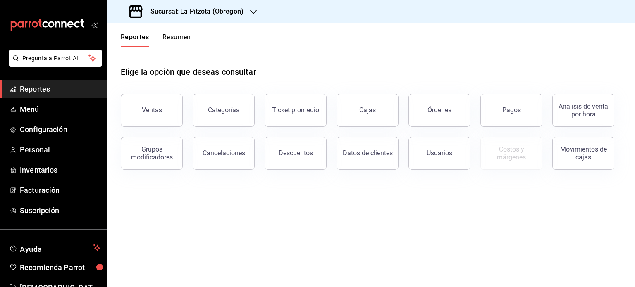 The image size is (635, 287). I want to click on span: Ayuda, so click(55, 248).